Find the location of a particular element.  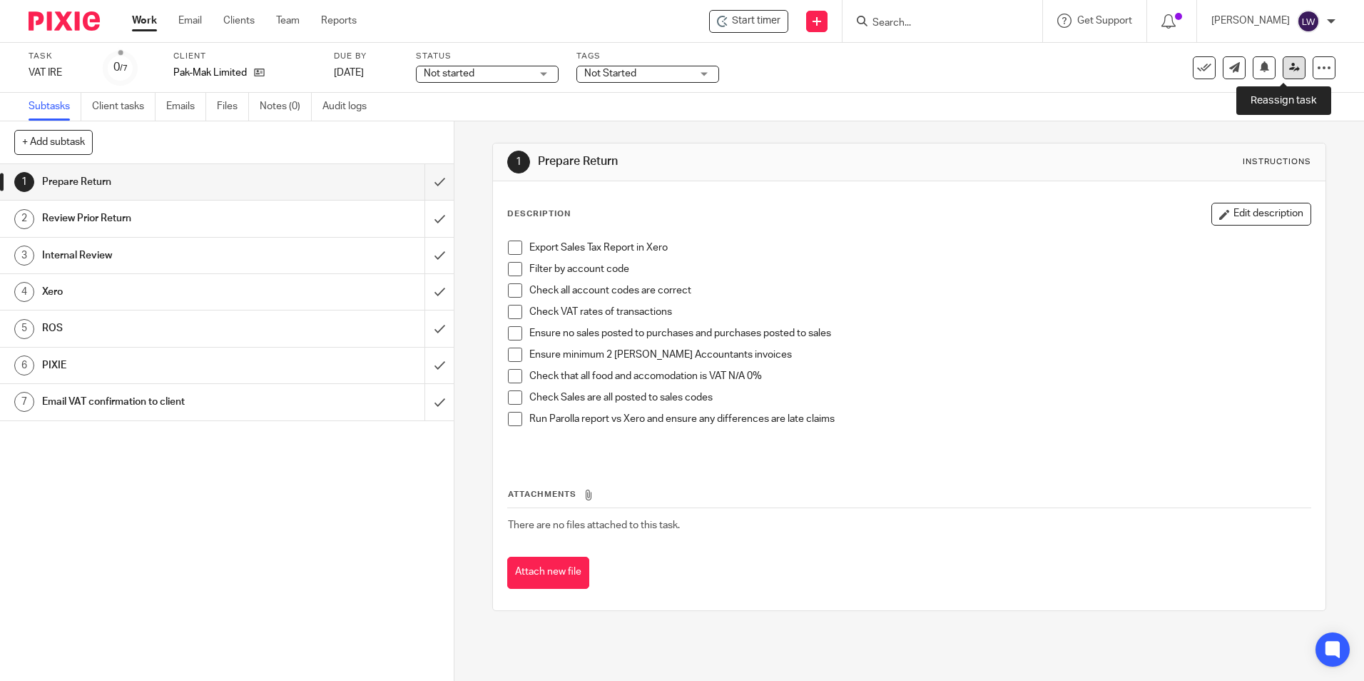

div: Pak-Mak Limited - VAT IRE is located at coordinates (748, 21).